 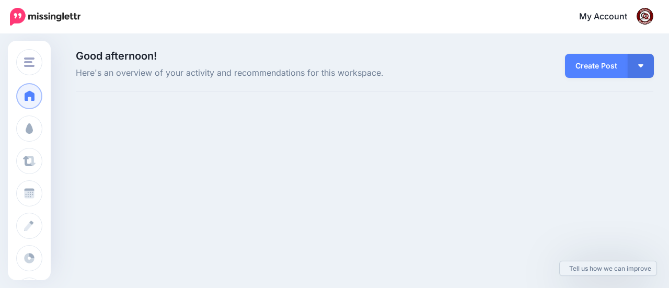 What do you see at coordinates (608, 268) in the screenshot?
I see `a: Tell us how we can improve` at bounding box center [608, 268].